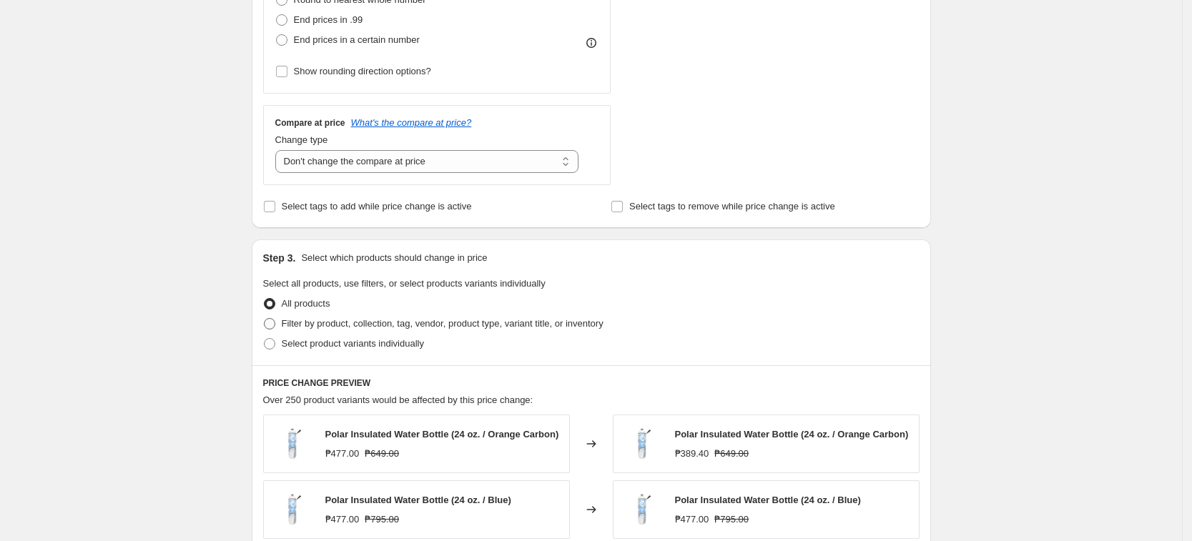 The height and width of the screenshot is (541, 1192). What do you see at coordinates (328, 19) in the screenshot?
I see `span: End prices in .99` at bounding box center [328, 19].